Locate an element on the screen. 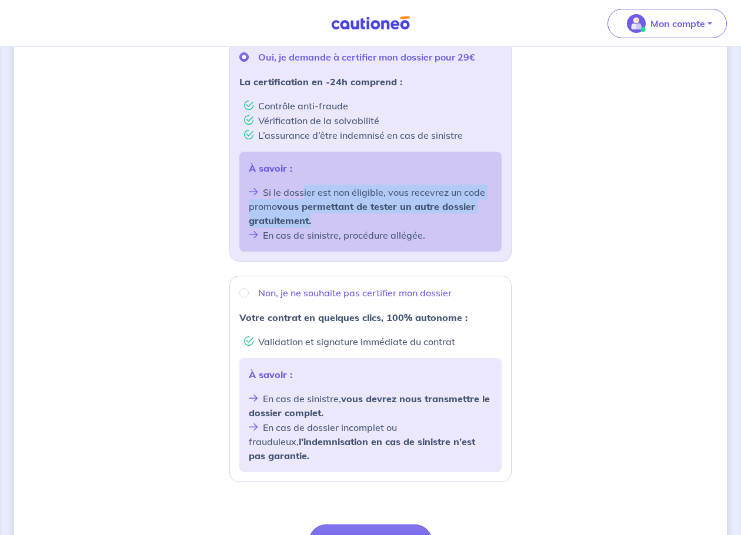  li: En cas de sinistre, procédure allégée. is located at coordinates (370, 235).